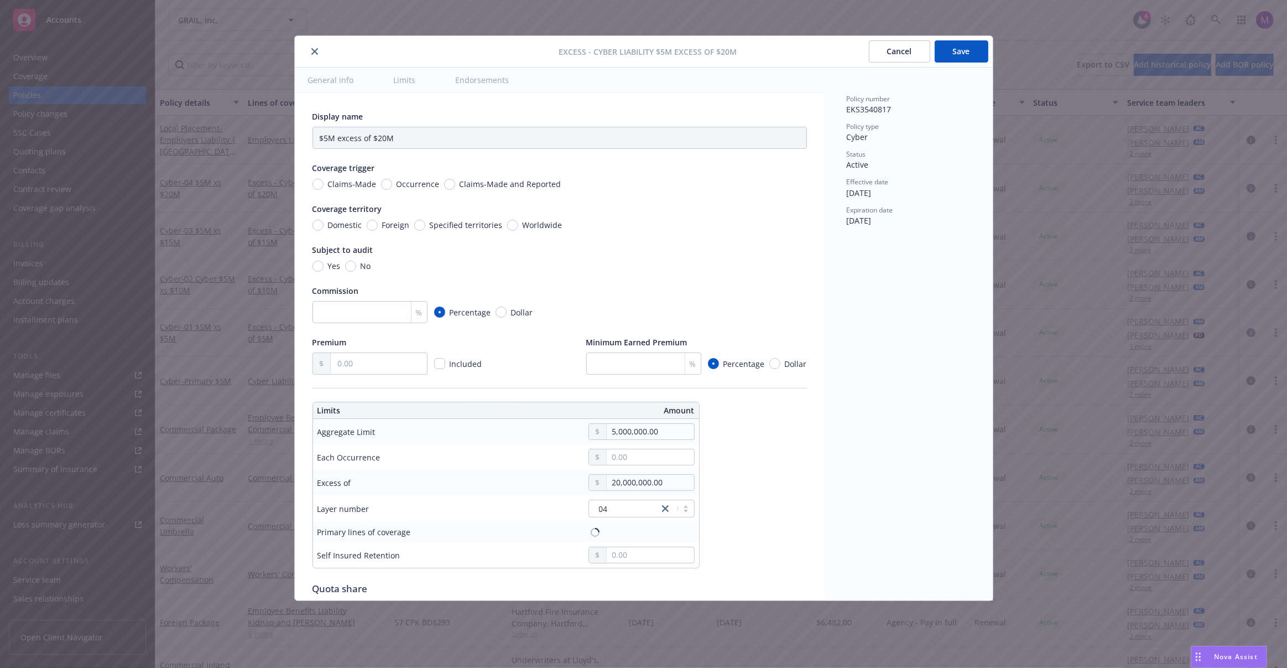 This screenshot has height=668, width=1287. I want to click on span: Status, so click(856, 154).